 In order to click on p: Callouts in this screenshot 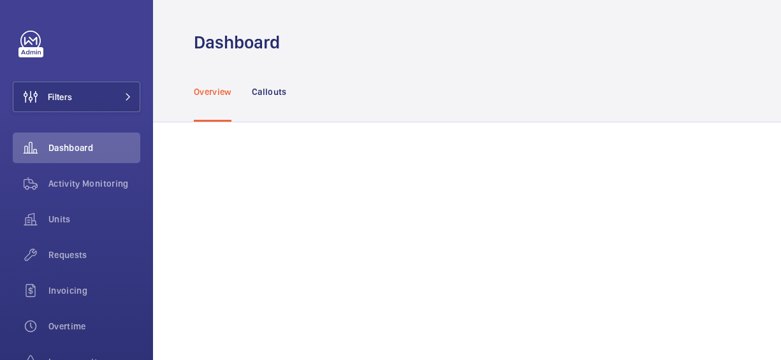, I will do `click(269, 92)`.